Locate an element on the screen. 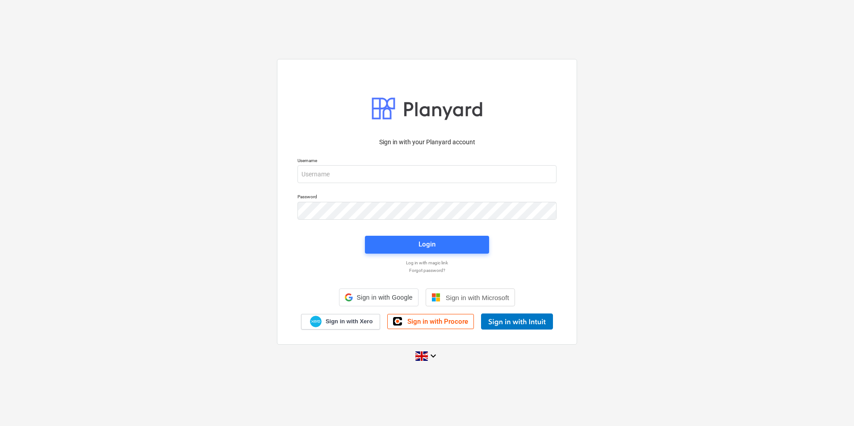  span: Sign in with Microsoft is located at coordinates (478, 297).